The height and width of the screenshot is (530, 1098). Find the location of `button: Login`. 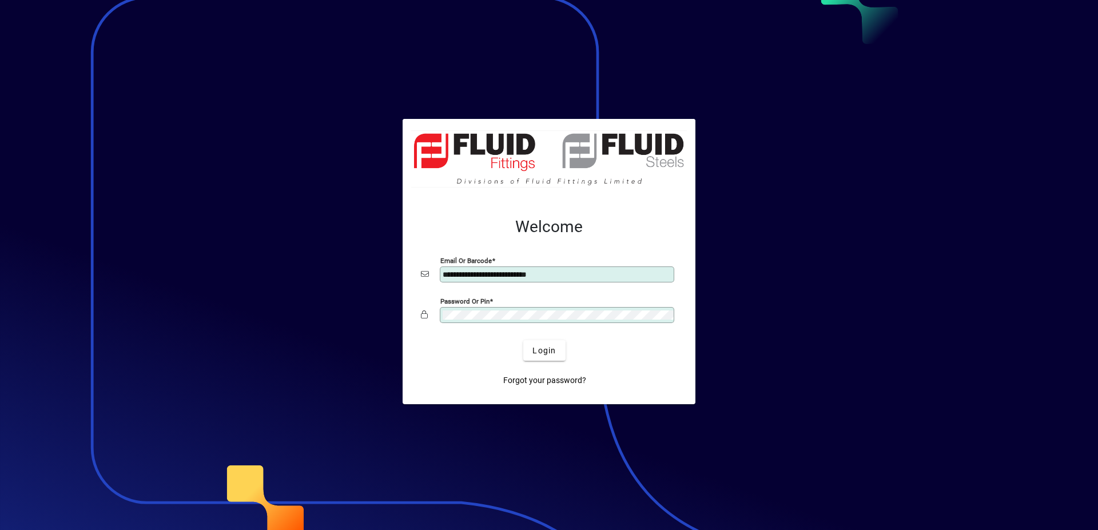

button: Login is located at coordinates (544, 351).